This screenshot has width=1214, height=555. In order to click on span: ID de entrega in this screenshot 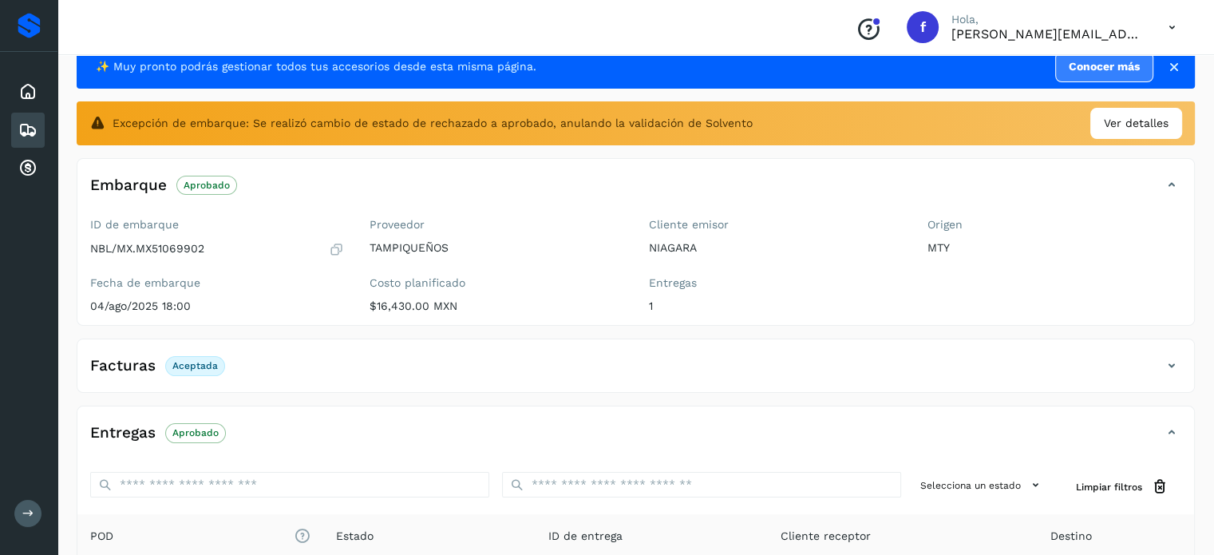, I will do `click(585, 536)`.